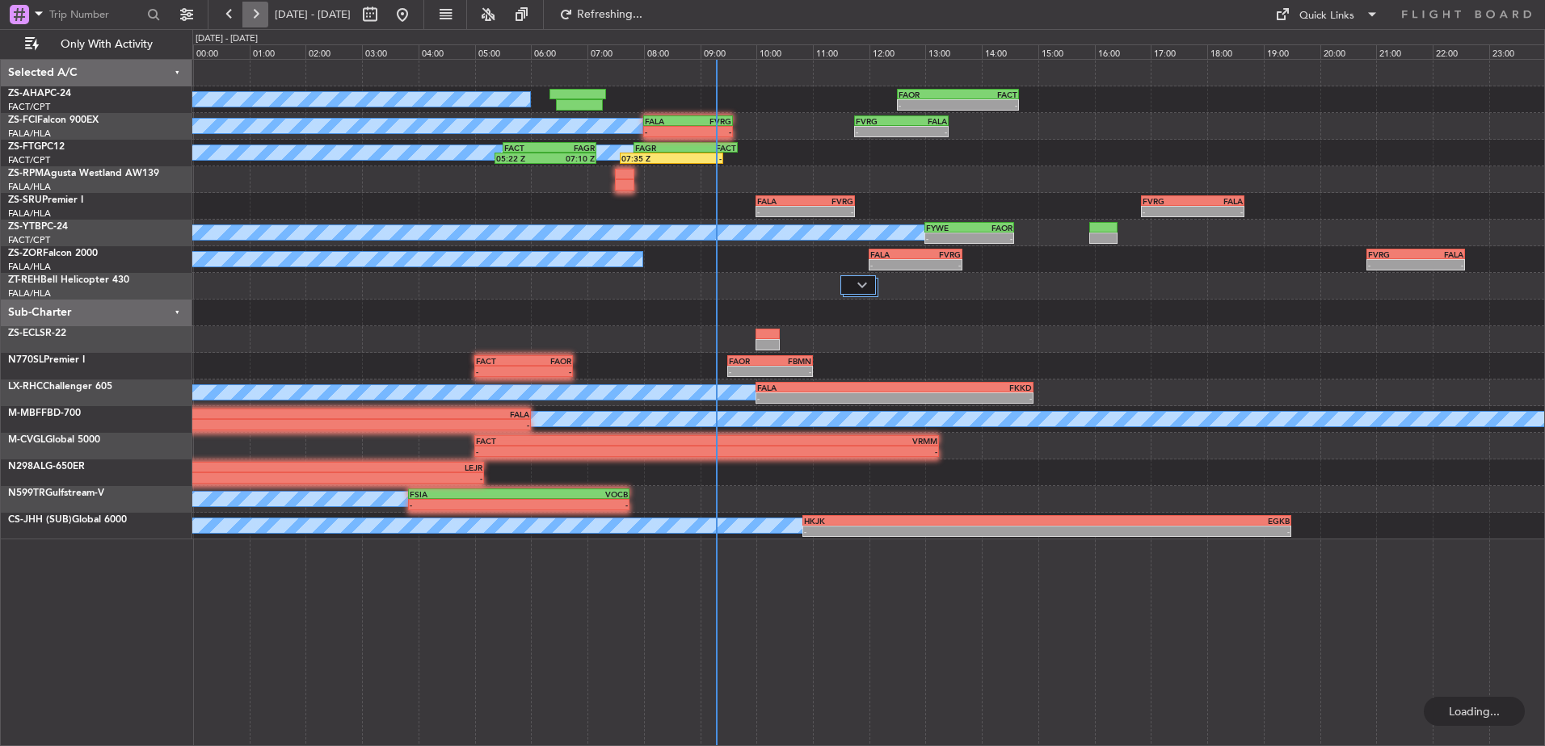 Image resolution: width=1545 pixels, height=746 pixels. I want to click on div: FSIA, so click(464, 494).